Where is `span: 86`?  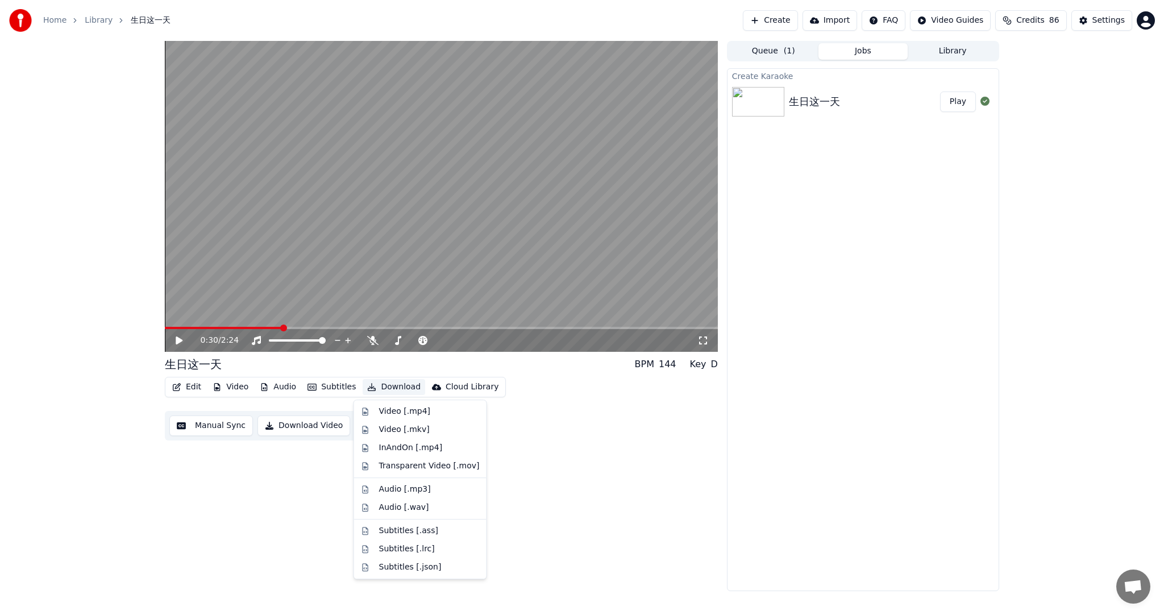 span: 86 is located at coordinates (1054, 20).